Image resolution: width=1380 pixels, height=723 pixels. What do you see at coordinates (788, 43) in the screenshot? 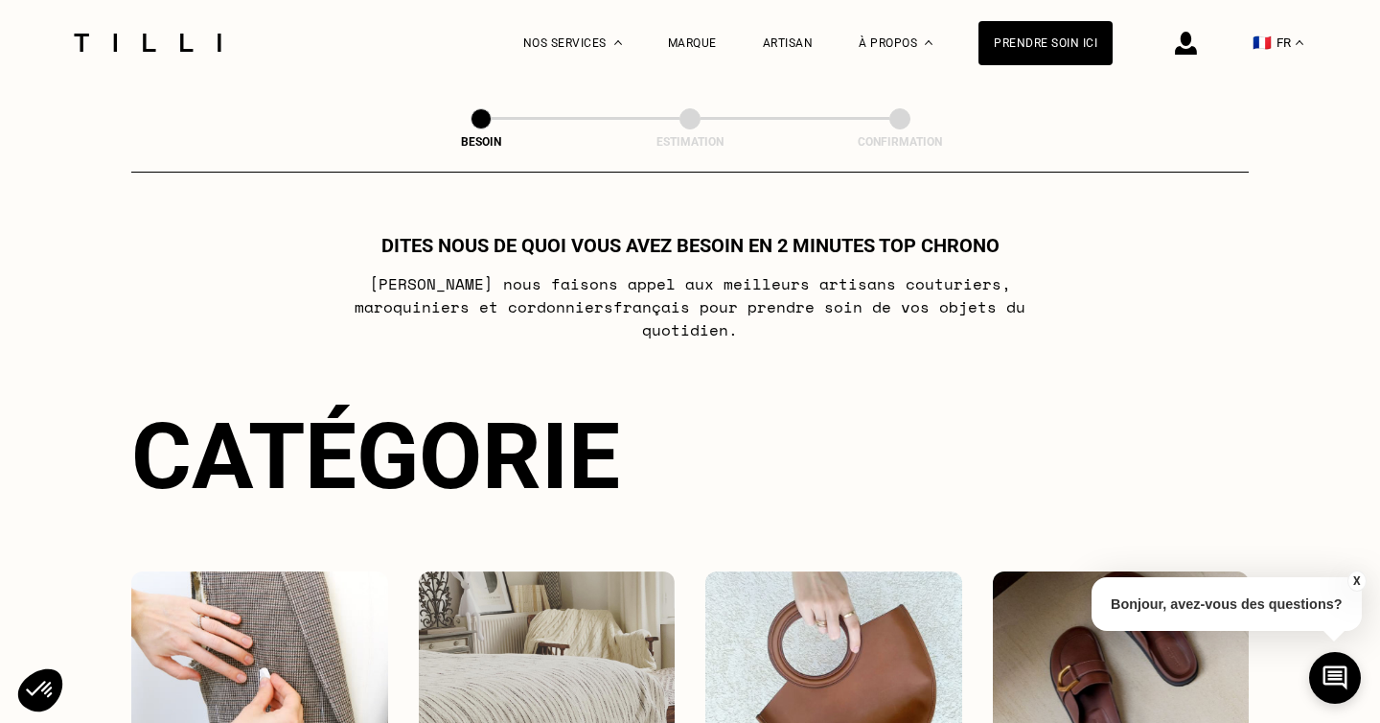
I see `a: Artisan` at bounding box center [788, 43].